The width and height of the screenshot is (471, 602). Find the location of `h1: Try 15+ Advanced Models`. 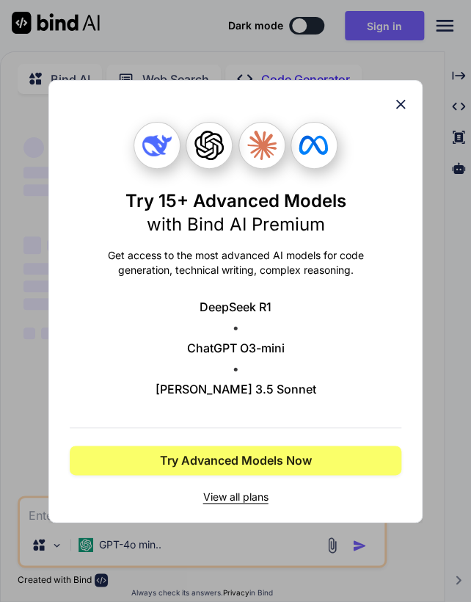

h1: Try 15+ Advanced Models is located at coordinates (236, 213).